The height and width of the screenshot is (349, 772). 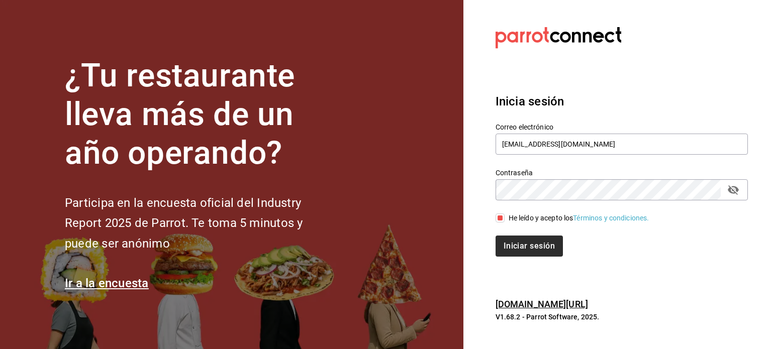 What do you see at coordinates (733, 190) in the screenshot?
I see `button: passwordField` at bounding box center [733, 190].